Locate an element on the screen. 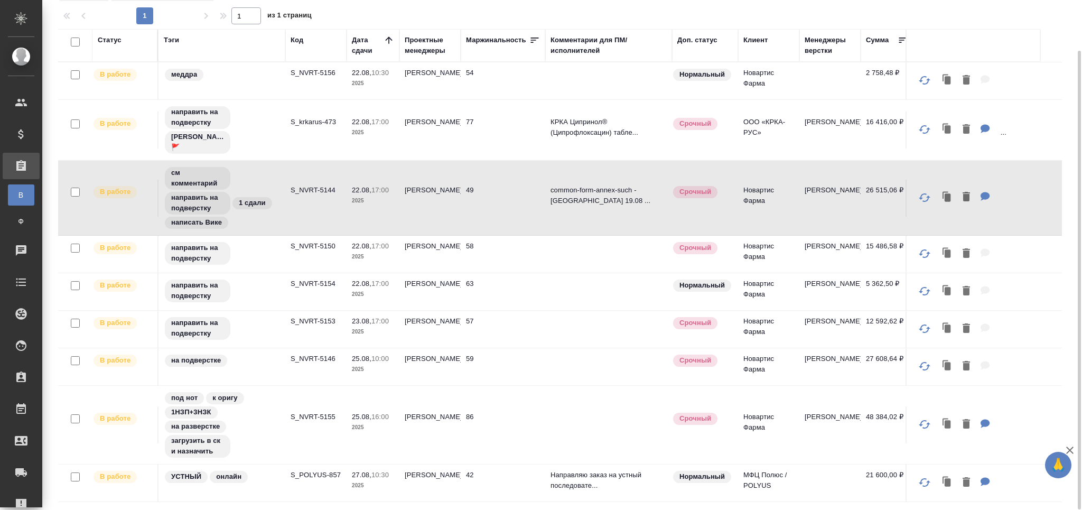 The image size is (1082, 510). div: Статус по умолчанию для стандартных заказов is located at coordinates (702, 74).